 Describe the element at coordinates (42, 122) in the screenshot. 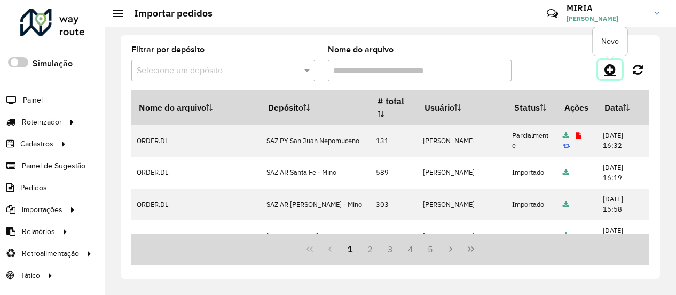

I see `span: Roteirizador` at that location.